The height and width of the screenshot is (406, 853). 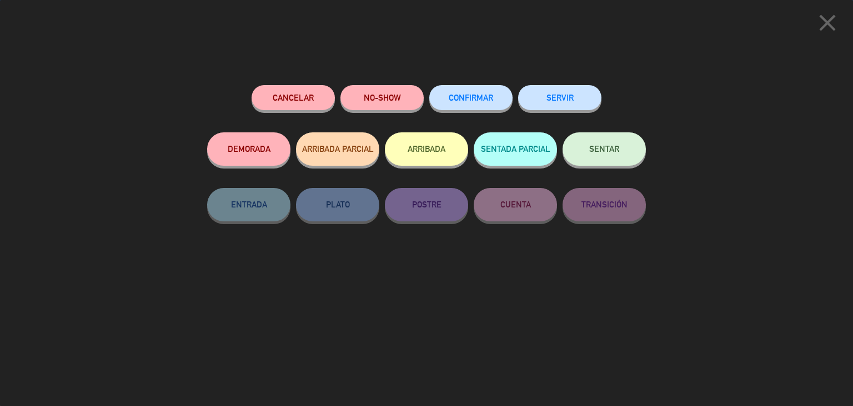 I want to click on span: ARRIBADA PARCIAL, so click(x=338, y=148).